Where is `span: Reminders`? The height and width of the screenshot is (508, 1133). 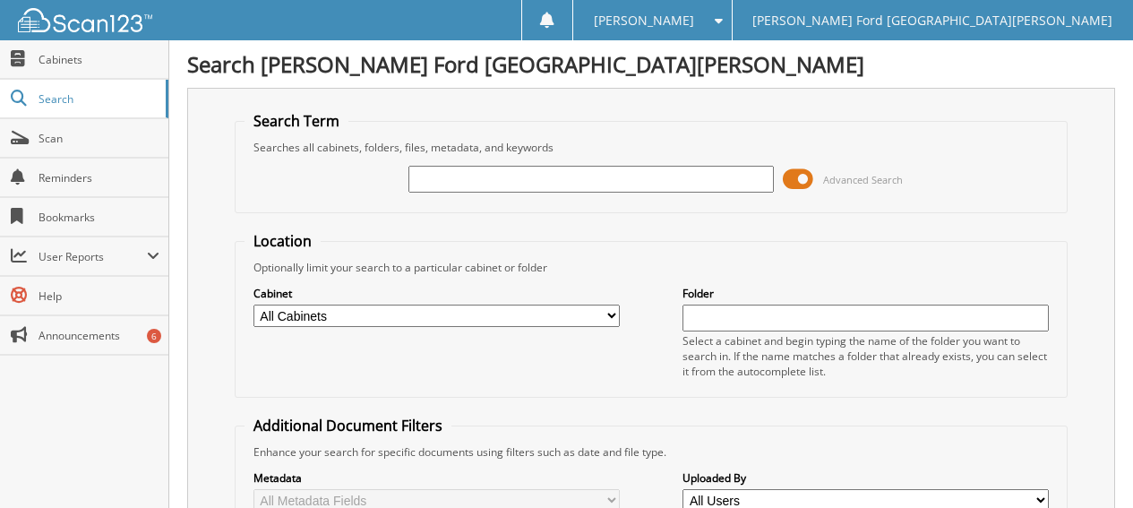 span: Reminders is located at coordinates (99, 177).